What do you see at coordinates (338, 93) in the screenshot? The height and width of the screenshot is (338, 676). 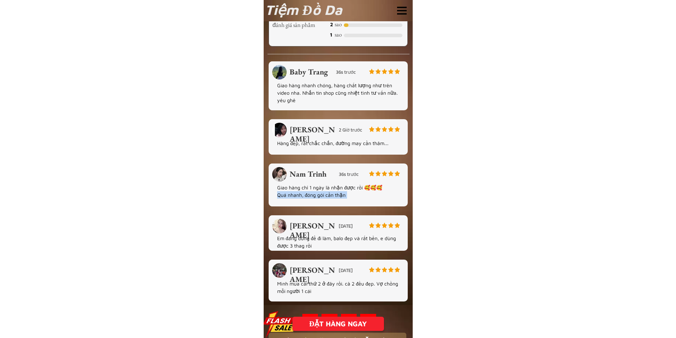 I see `p: Giao hàng nhanh chóng, hàng chất lượng như trên video nha. Nhắn tin shop cũng nhiệt tình tư vấn n...` at bounding box center [338, 93].